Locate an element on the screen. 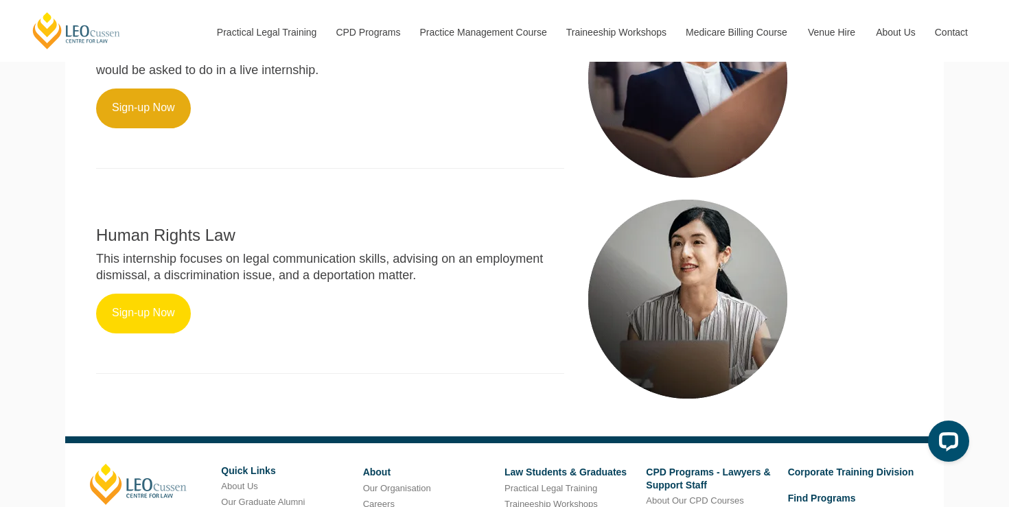  a: Find Programs is located at coordinates (821, 498).